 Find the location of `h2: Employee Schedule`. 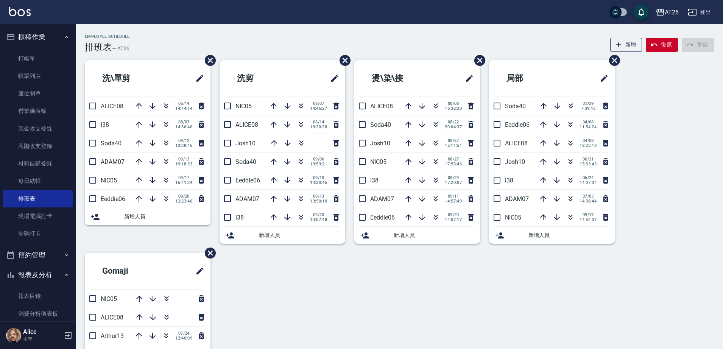

h2: Employee Schedule is located at coordinates (107, 36).